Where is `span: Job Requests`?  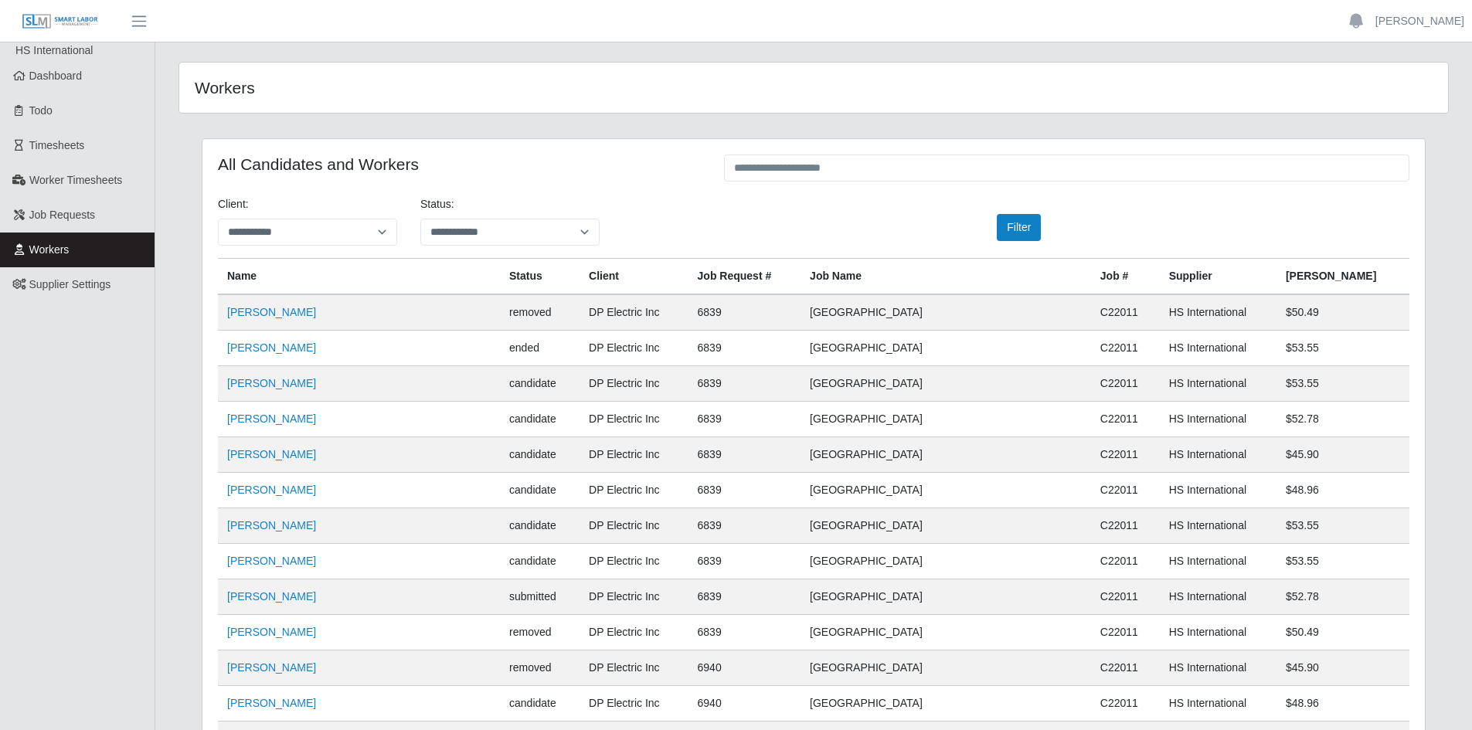
span: Job Requests is located at coordinates (63, 215).